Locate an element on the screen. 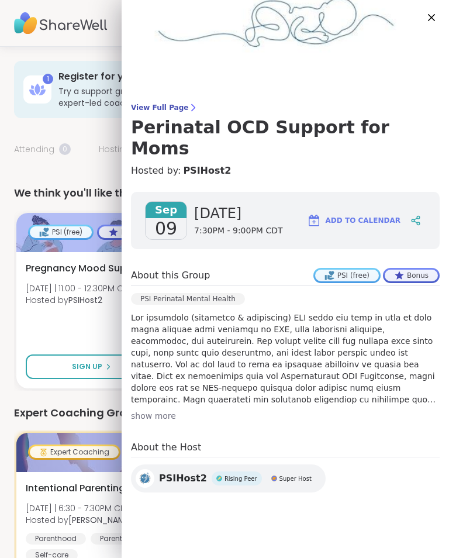 This screenshot has width=449, height=558. img: ShareWell Logomark is located at coordinates (314, 221).